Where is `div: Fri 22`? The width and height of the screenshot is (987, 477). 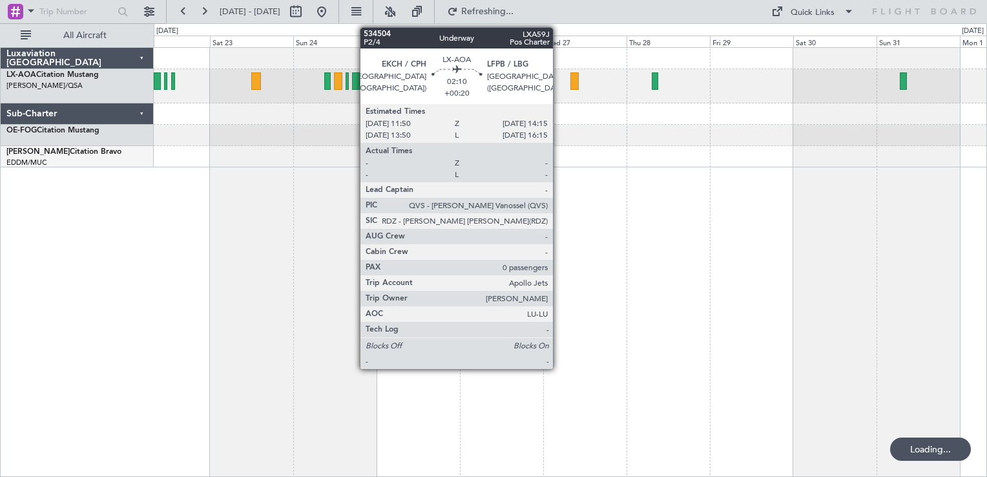
div: Fri 22 is located at coordinates (168, 41).